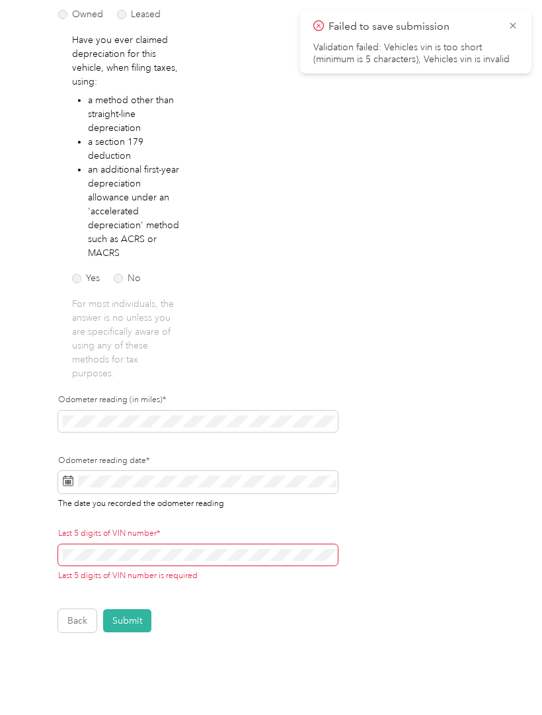  Describe the element at coordinates (127, 620) in the screenshot. I see `button: Submit` at that location.